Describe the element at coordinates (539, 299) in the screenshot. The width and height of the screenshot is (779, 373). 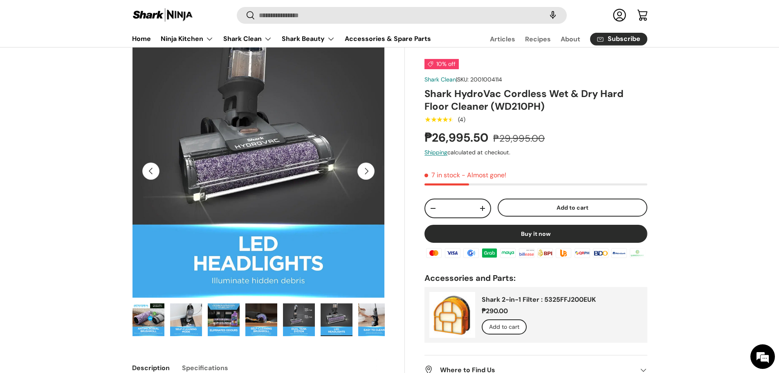
I see `a: Shark 2-in-1 Filter : 5325FFJ200EUK` at that location.